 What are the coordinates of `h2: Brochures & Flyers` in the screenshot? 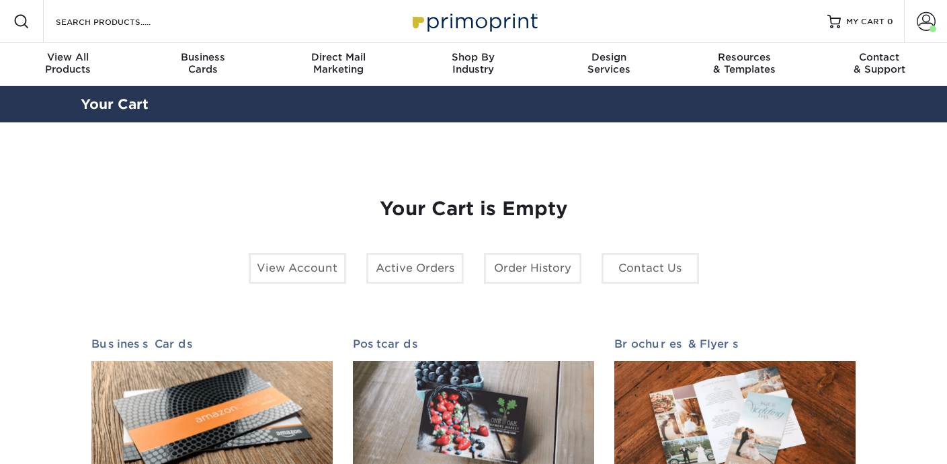 It's located at (734, 343).